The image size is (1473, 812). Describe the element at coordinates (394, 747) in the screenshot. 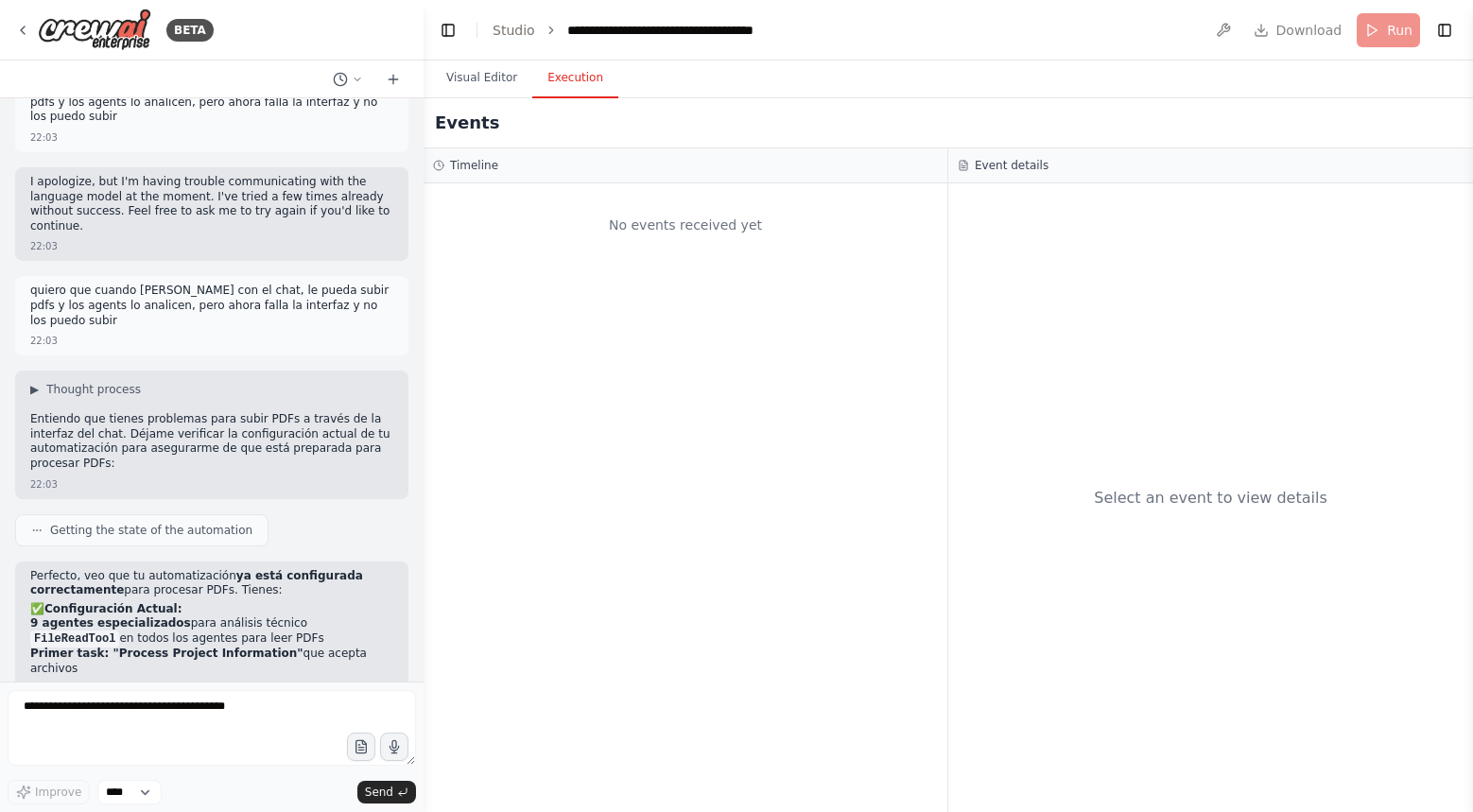

I see `button: Click to speak your automation idea` at that location.